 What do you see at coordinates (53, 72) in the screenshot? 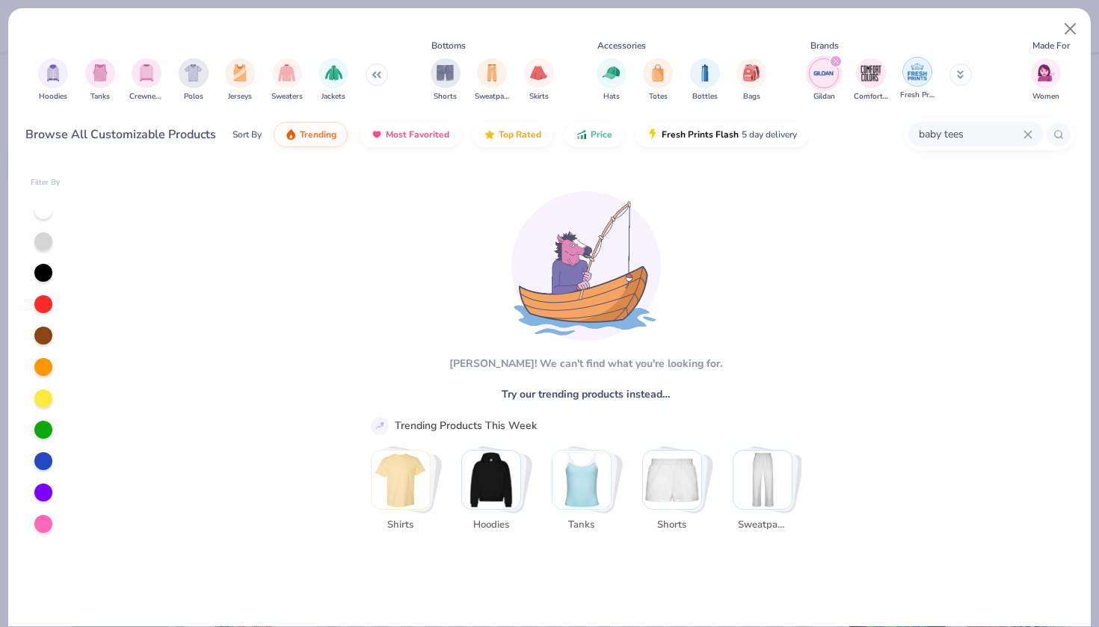
I see `img: Hoodies Image` at bounding box center [53, 72].